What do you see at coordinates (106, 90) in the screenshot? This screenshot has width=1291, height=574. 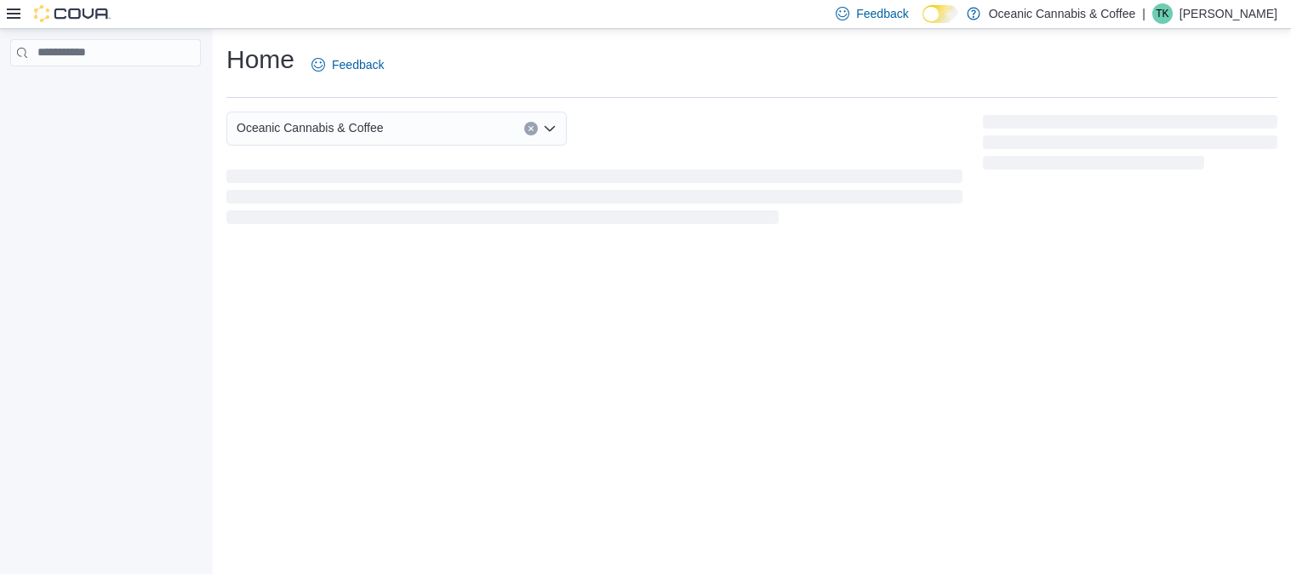 I see `nav: Complex example` at bounding box center [106, 90].